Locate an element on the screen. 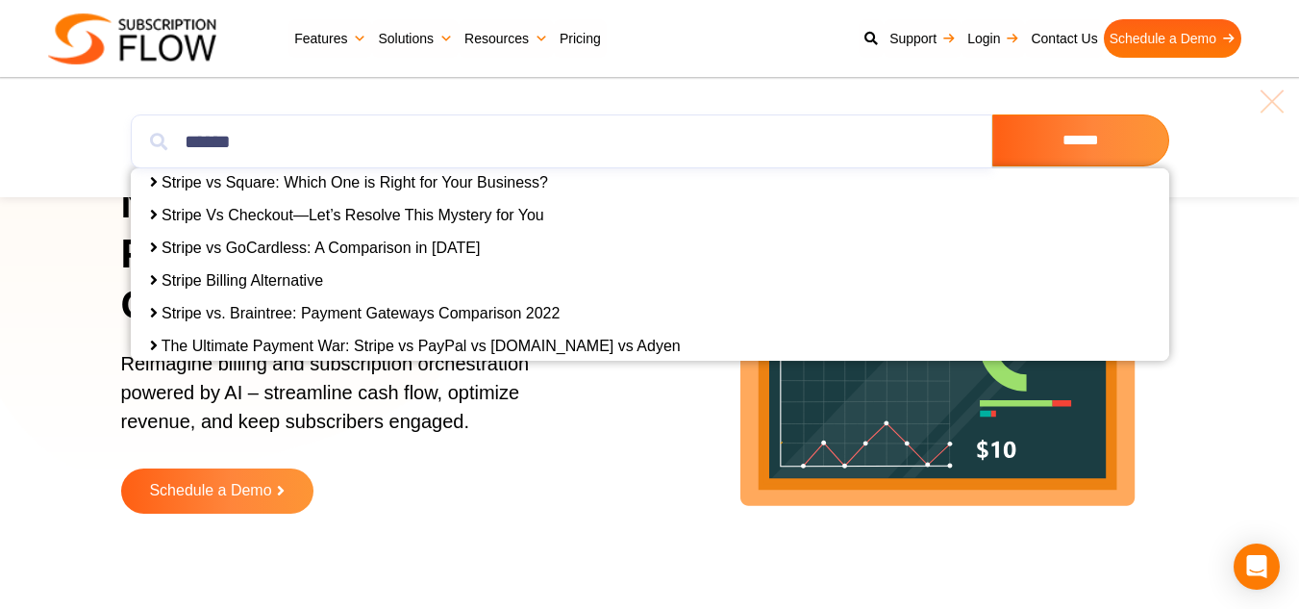  a: Features is located at coordinates (330, 38).